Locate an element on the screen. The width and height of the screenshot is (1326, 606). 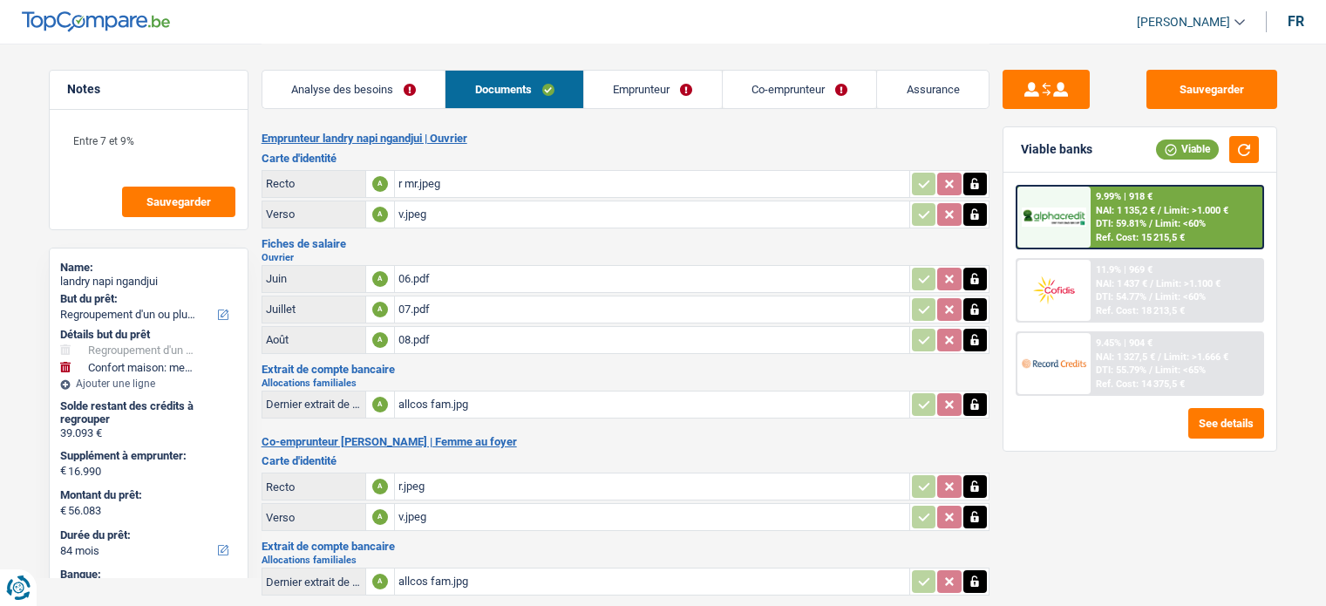
div: r.jpeg is located at coordinates (652, 486).